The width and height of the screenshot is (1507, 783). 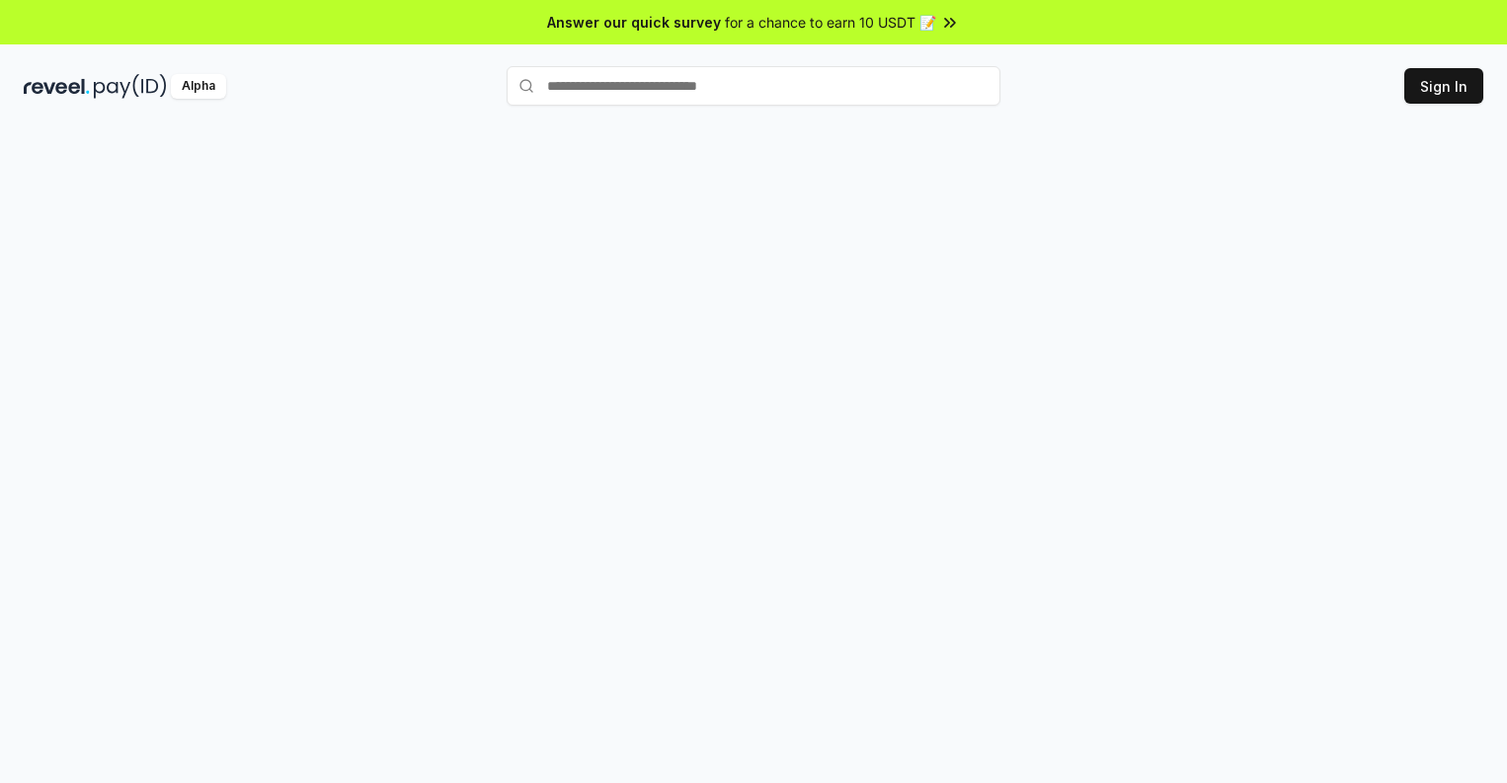 I want to click on span: for a chance to earn 10 USDT 📝, so click(x=831, y=22).